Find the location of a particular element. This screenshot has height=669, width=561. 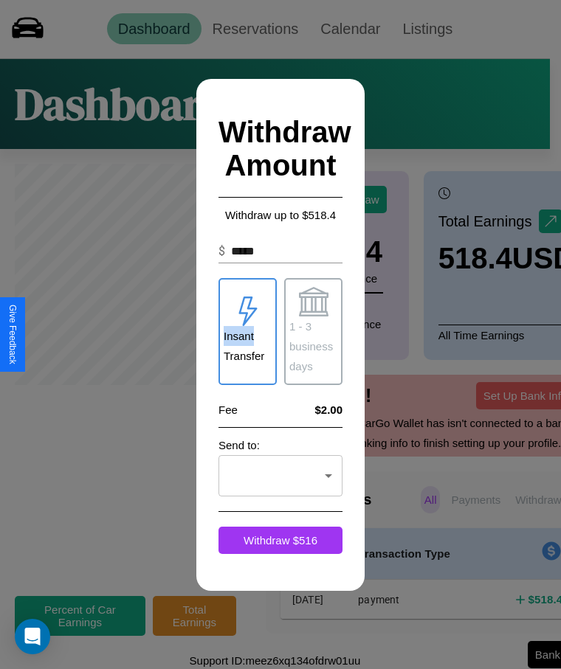

h2: Withdraw Amount is located at coordinates (280, 149).